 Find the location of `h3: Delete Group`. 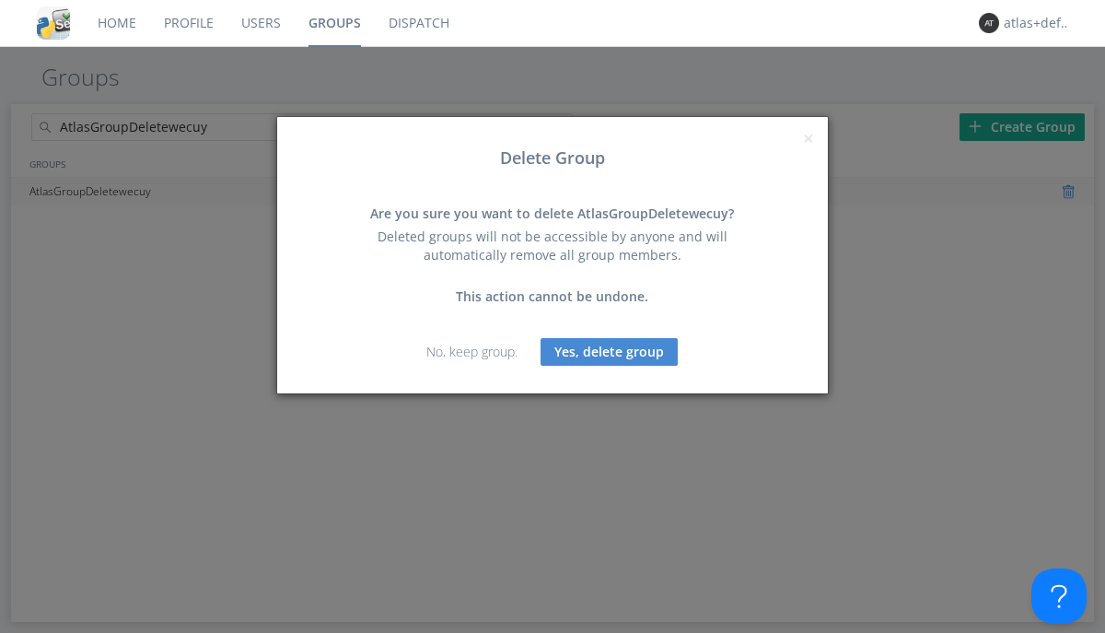

h3: Delete Group is located at coordinates (552, 158).